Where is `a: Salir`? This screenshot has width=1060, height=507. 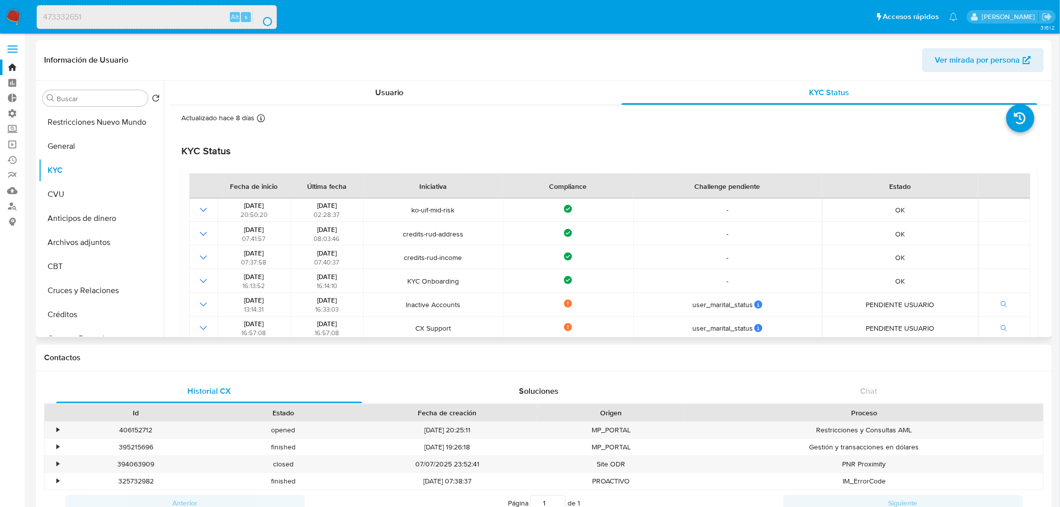 a: Salir is located at coordinates (1047, 17).